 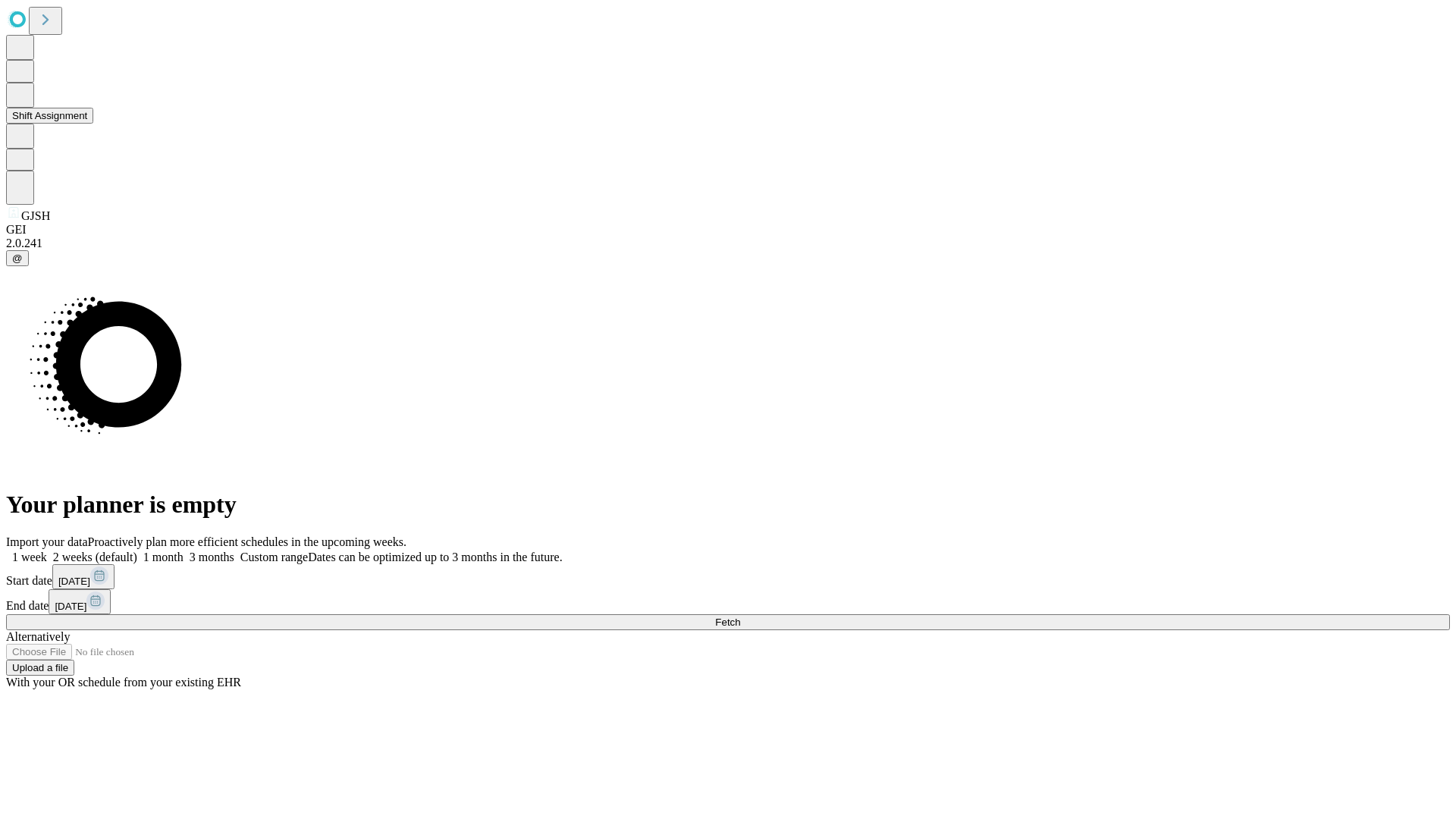 I want to click on div: GEI, so click(x=728, y=229).